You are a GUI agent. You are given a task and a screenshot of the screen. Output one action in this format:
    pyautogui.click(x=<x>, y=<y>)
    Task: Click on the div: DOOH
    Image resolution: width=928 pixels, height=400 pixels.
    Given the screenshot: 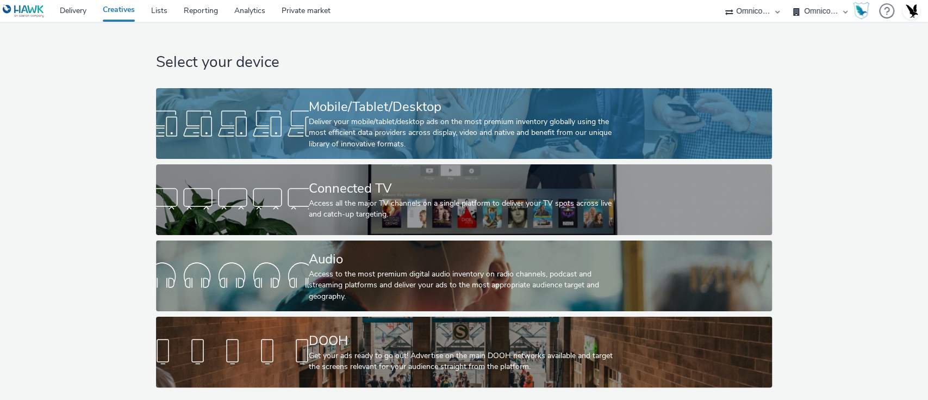 What is the action you would take?
    pyautogui.click(x=462, y=340)
    